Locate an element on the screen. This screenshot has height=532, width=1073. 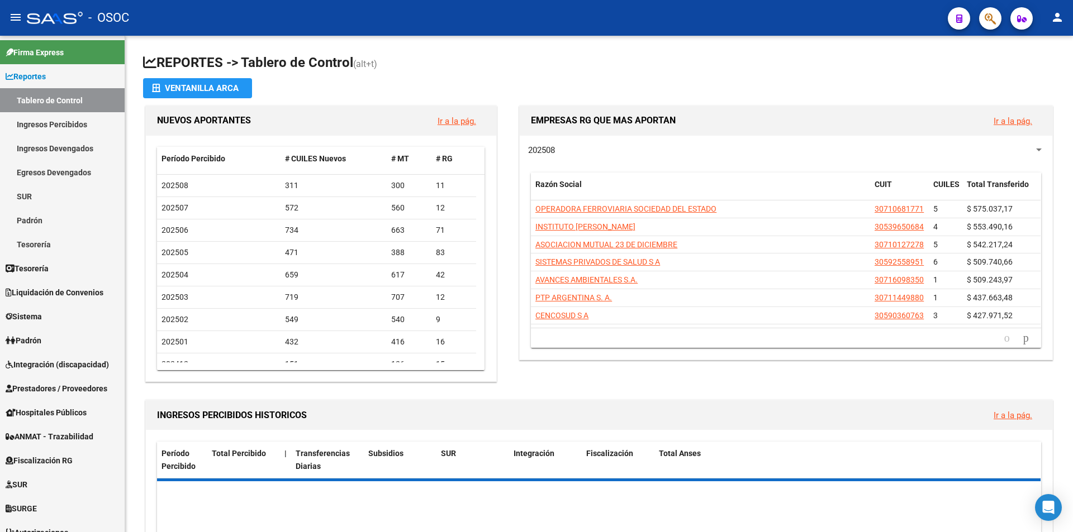
span: Reportes is located at coordinates (26, 77).